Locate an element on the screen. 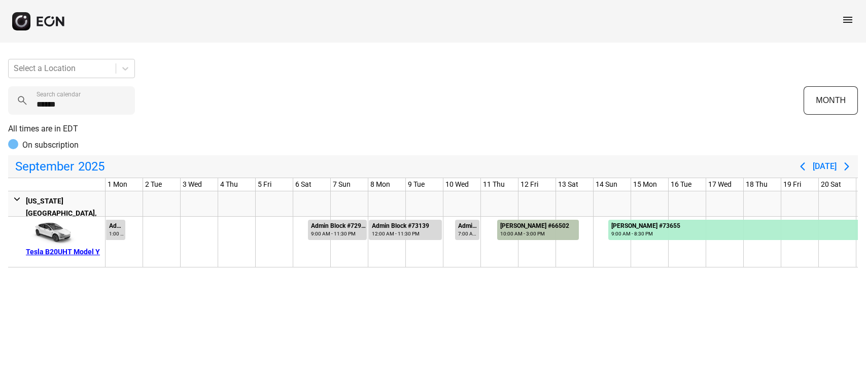 This screenshot has height=373, width=866. div: 15 Mon is located at coordinates (645, 184).